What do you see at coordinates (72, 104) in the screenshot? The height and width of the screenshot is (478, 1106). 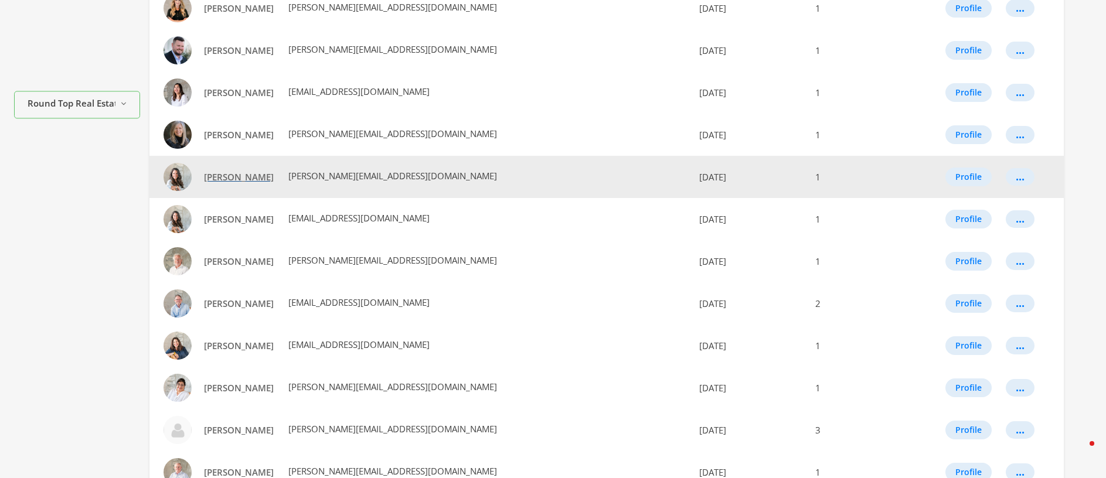 I see `span: Round Top Real Estate` at bounding box center [72, 104].